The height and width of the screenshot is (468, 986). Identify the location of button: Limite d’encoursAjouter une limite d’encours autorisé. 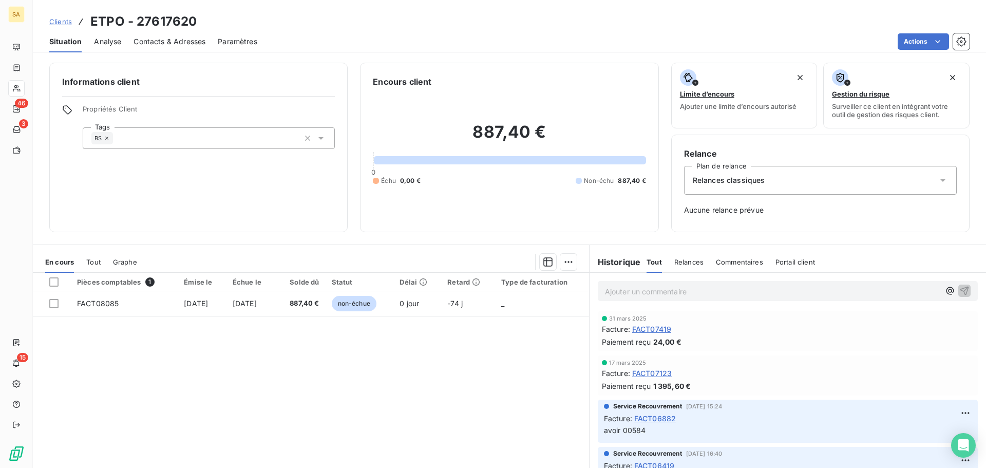
(744, 96).